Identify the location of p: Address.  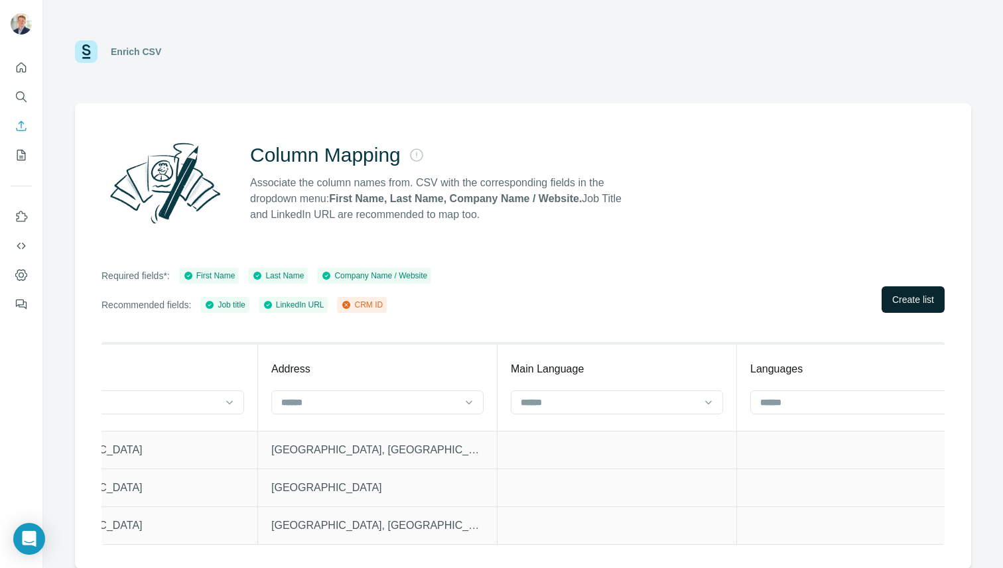
(290, 369).